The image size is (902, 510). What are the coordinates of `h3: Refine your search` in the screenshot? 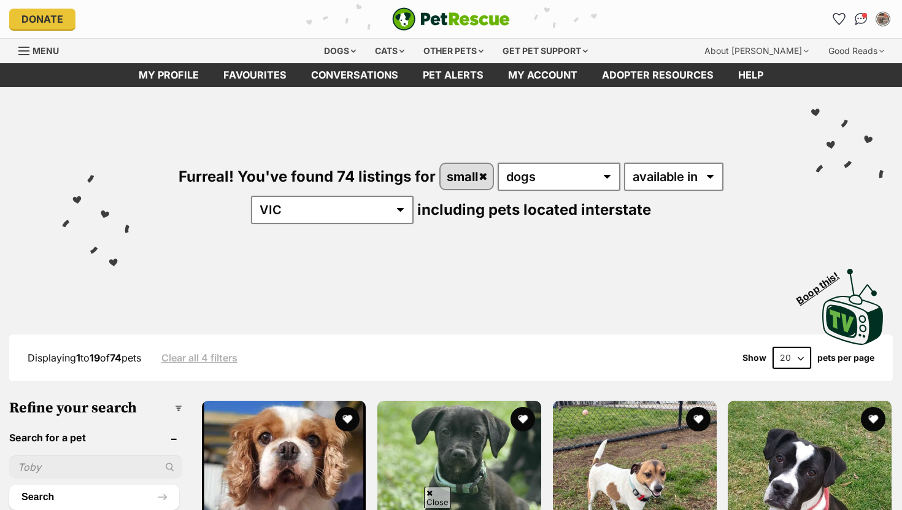 It's located at (96, 408).